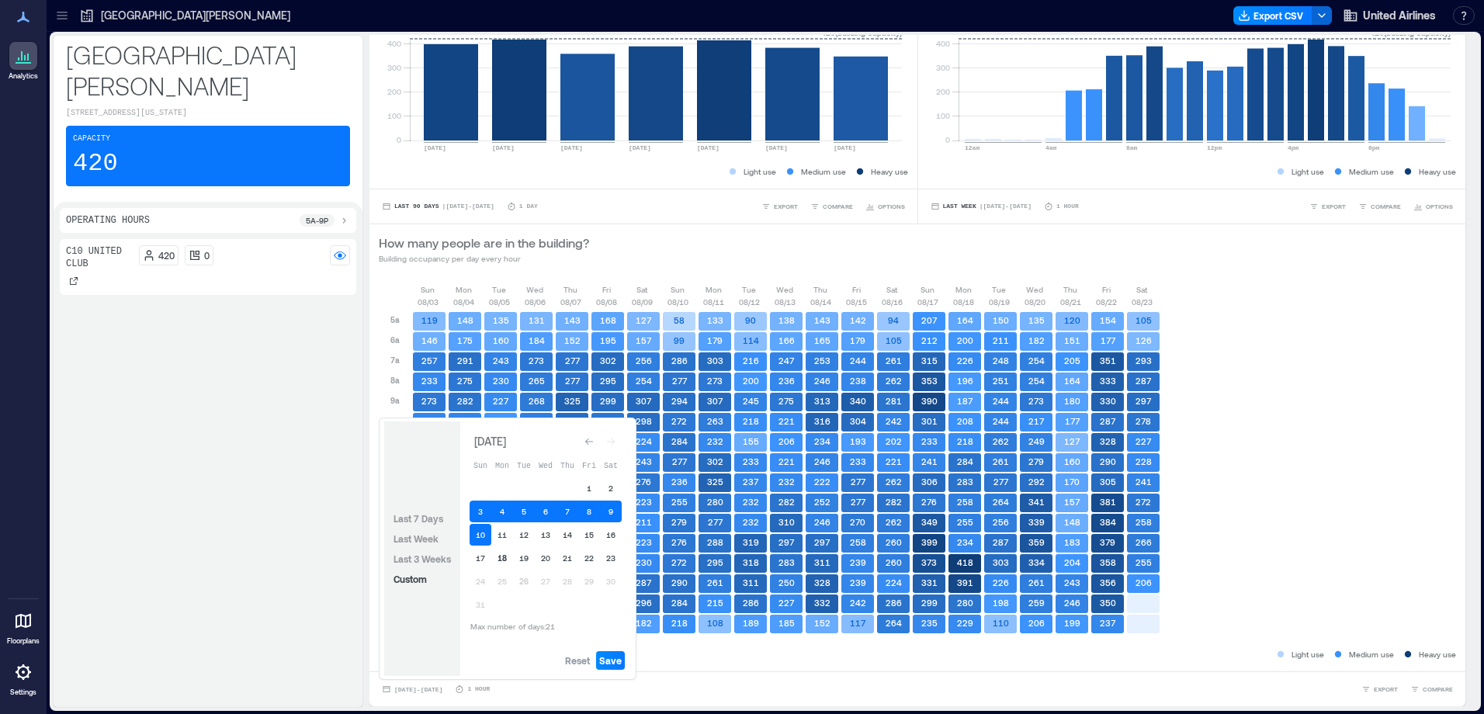  What do you see at coordinates (1143, 320) in the screenshot?
I see `text: 105` at bounding box center [1143, 320].